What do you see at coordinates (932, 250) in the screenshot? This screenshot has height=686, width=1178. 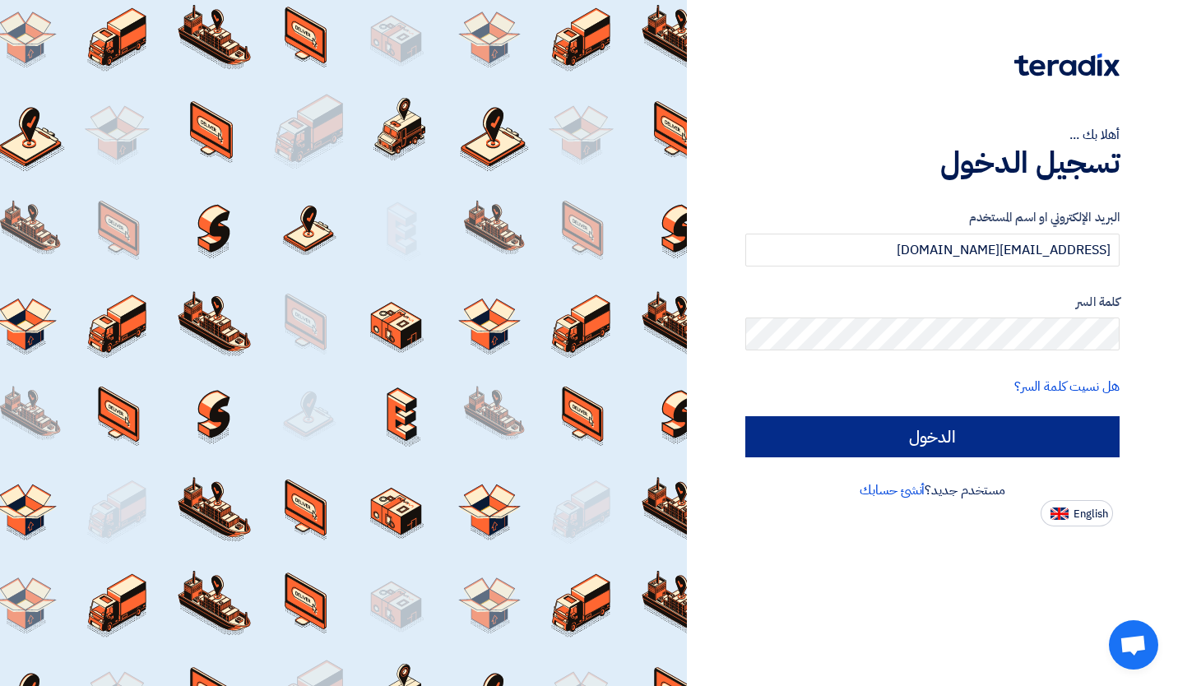 I see `input: أدخل بريد العمل الإلكتروني او اسم المستخدم الخاص بك ...` at bounding box center [932, 250].